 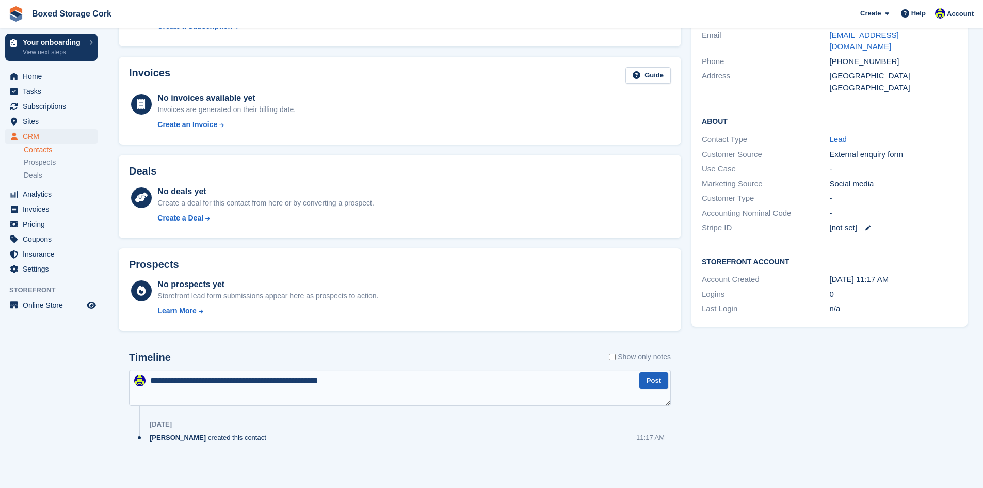 What do you see at coordinates (54, 91) in the screenshot?
I see `span: Tasks` at bounding box center [54, 91].